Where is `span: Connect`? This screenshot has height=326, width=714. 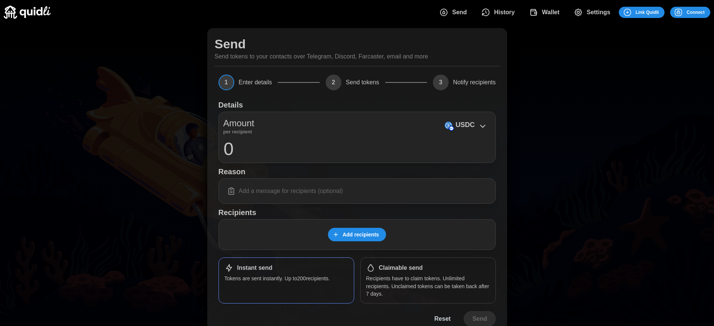 span: Connect is located at coordinates (696, 12).